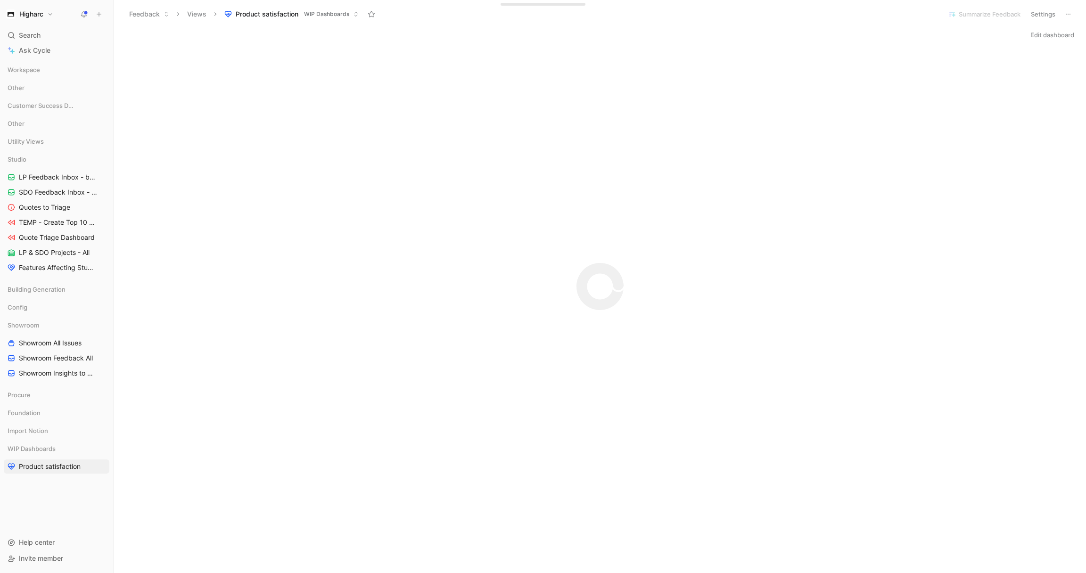 The image size is (1086, 573). What do you see at coordinates (17, 307) in the screenshot?
I see `span: Config` at bounding box center [17, 307].